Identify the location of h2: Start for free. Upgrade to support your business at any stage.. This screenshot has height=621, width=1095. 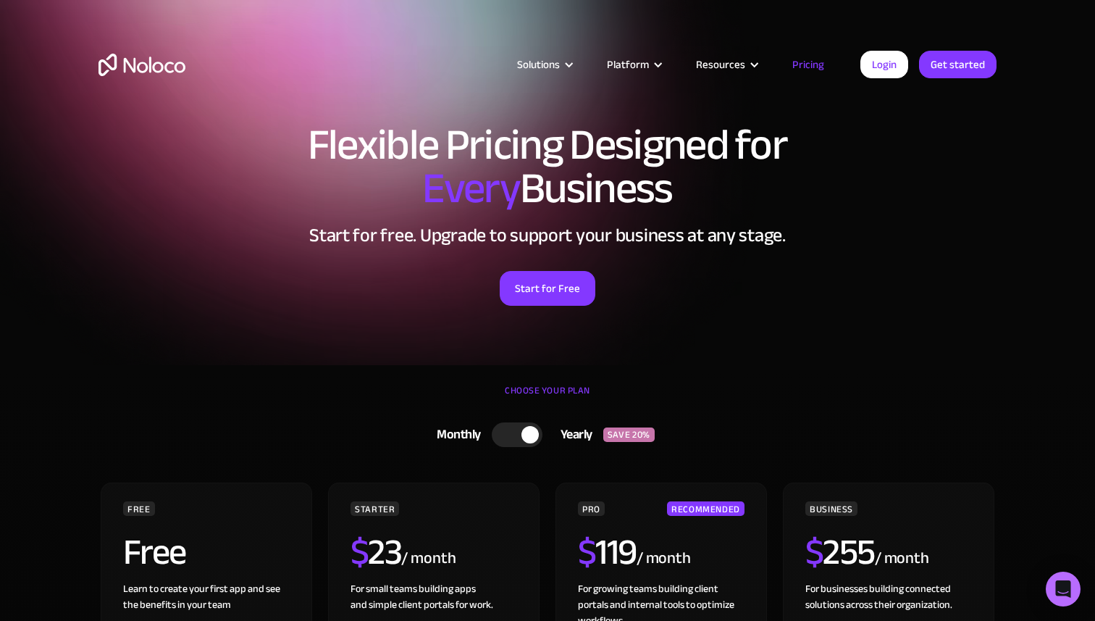
(547, 235).